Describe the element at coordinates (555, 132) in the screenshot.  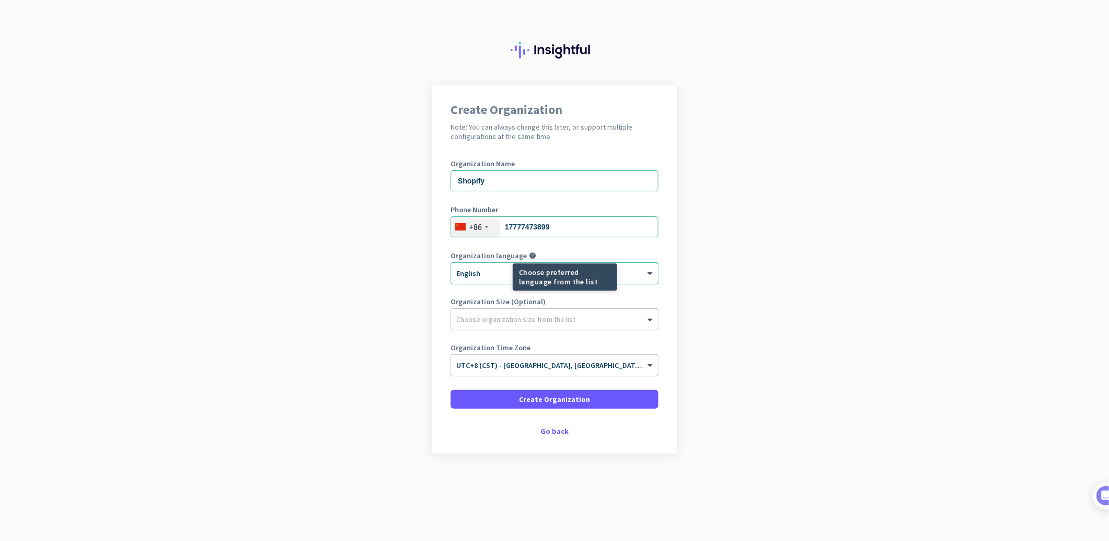
I see `h2: Note: You can always change this later, or support multiple configurations at the same time` at that location.